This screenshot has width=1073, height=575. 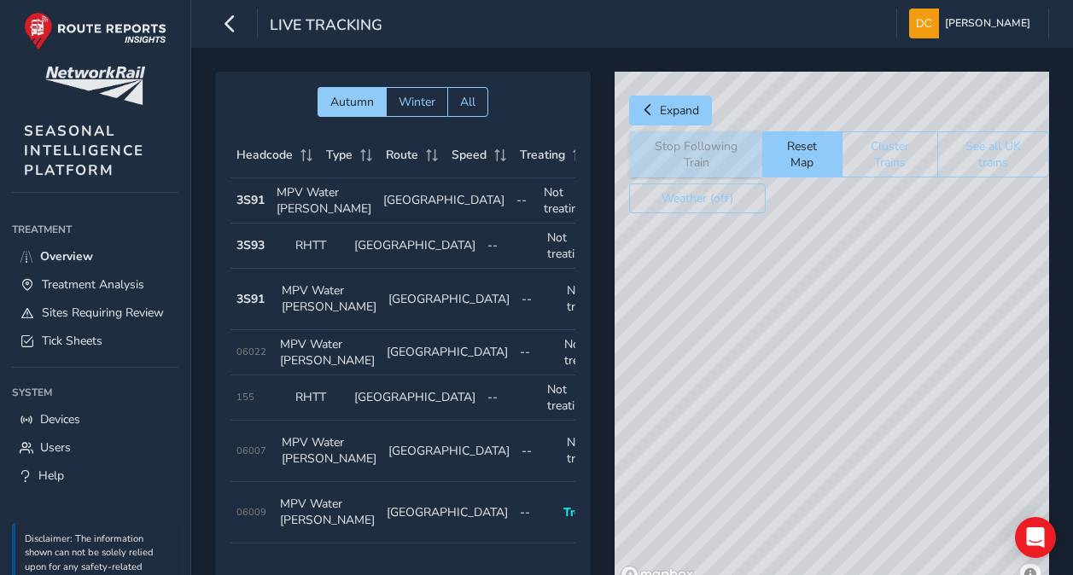 What do you see at coordinates (95, 284) in the screenshot?
I see `a: Treatment Analysis` at bounding box center [95, 284].